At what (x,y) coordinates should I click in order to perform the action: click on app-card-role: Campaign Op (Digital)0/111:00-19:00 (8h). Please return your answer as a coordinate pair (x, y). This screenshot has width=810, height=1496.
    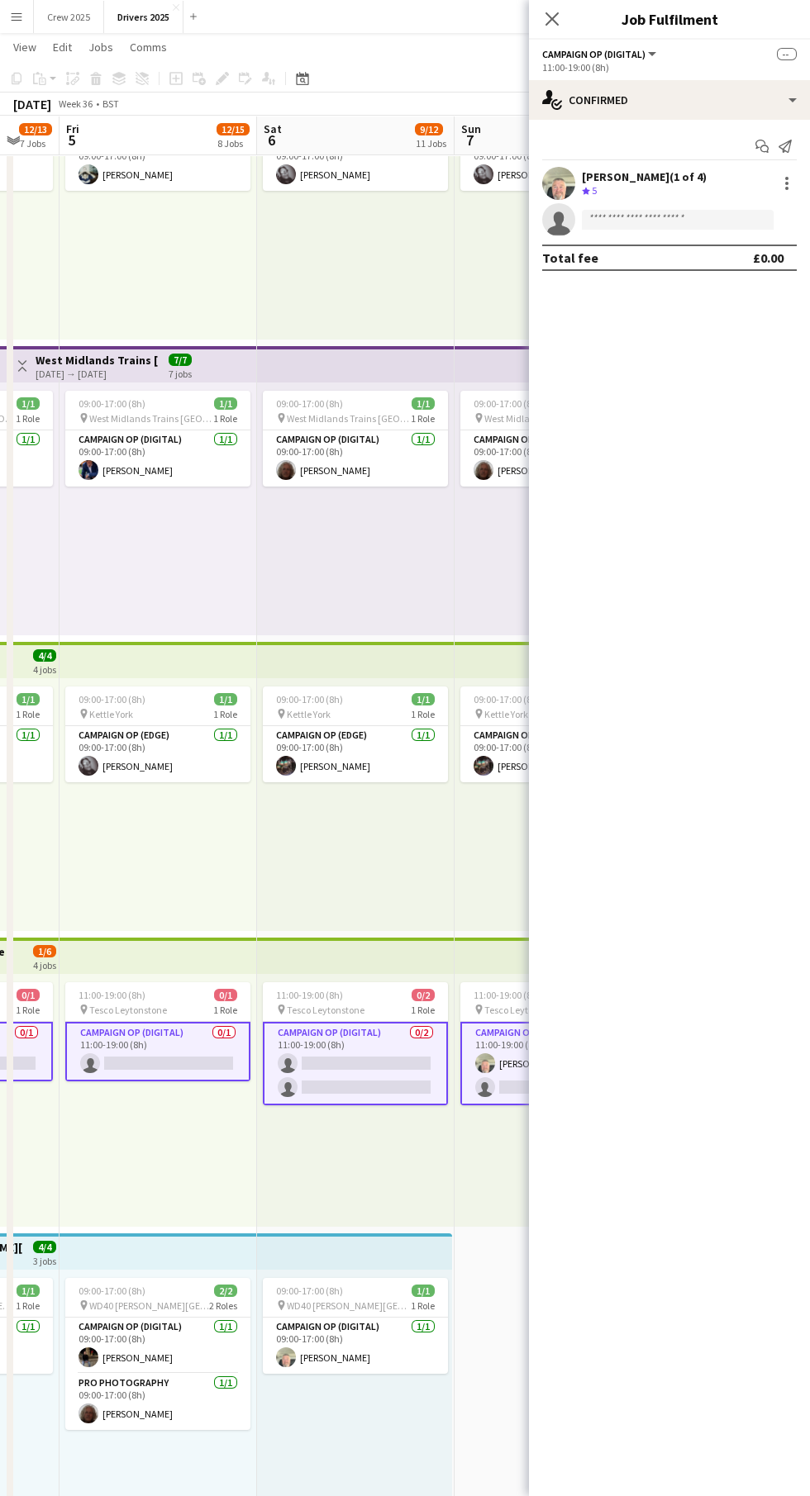
    Looking at the image, I should click on (158, 1052).